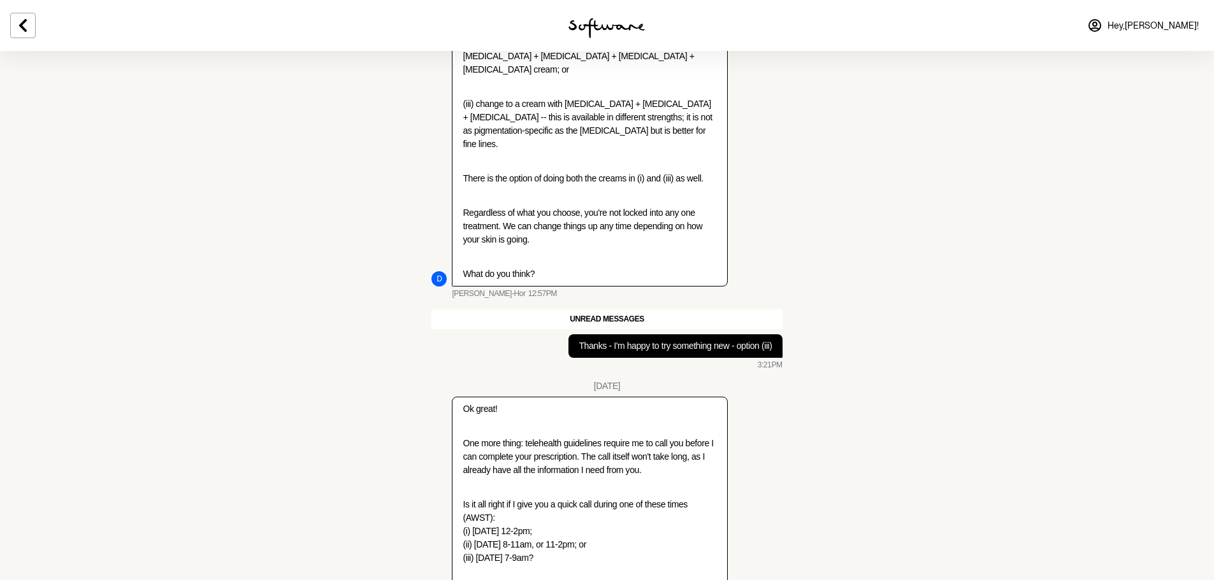 This screenshot has height=580, width=1214. What do you see at coordinates (589, 274) in the screenshot?
I see `p: What do you think?` at bounding box center [589, 274].